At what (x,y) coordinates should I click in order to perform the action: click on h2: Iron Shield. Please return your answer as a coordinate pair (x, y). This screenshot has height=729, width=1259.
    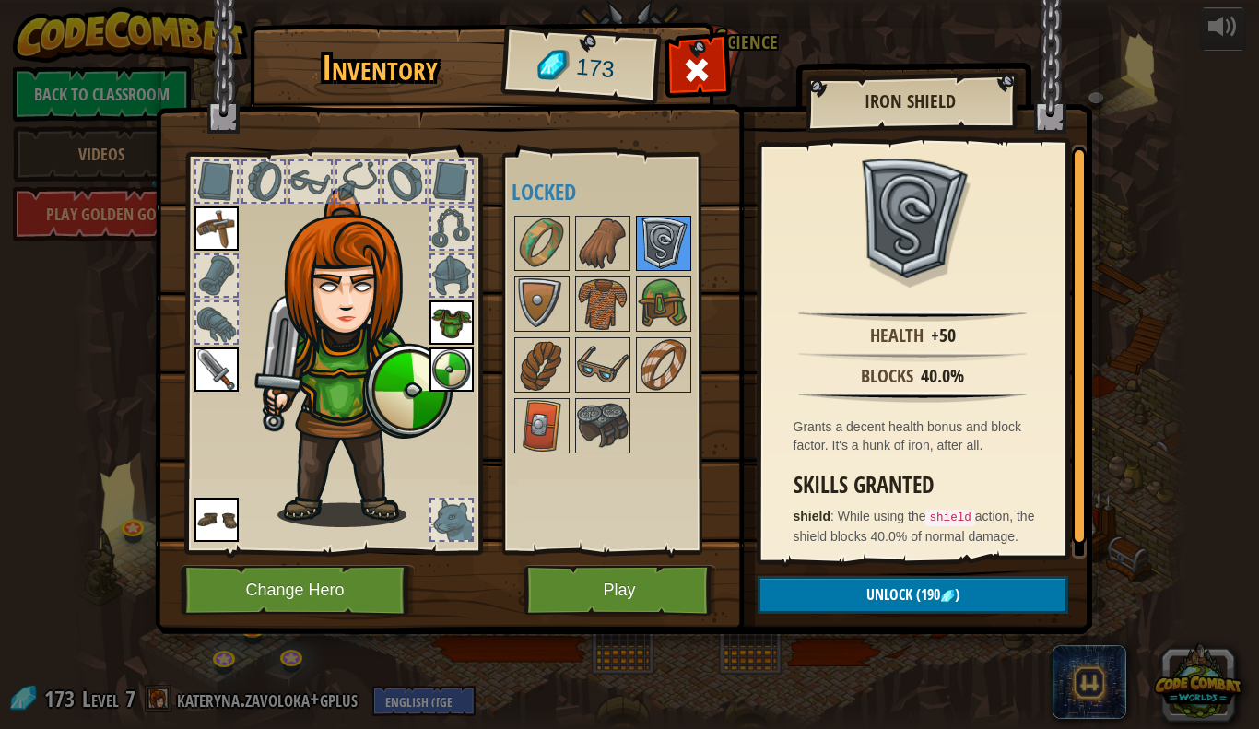
    Looking at the image, I should click on (911, 101).